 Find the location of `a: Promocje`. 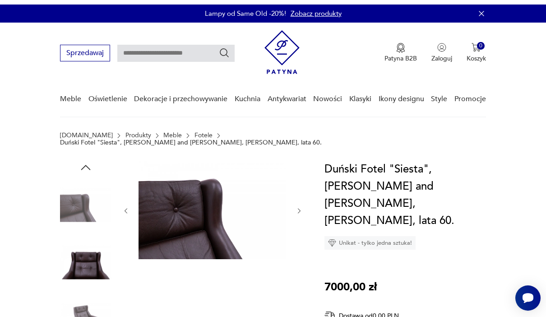

a: Promocje is located at coordinates (470, 94).